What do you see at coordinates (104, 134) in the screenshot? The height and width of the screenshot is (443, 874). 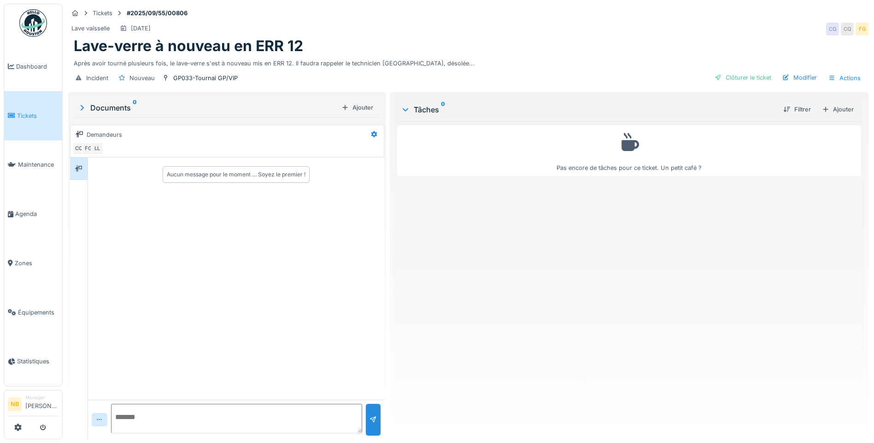 I see `div: Demandeurs` at bounding box center [104, 134].